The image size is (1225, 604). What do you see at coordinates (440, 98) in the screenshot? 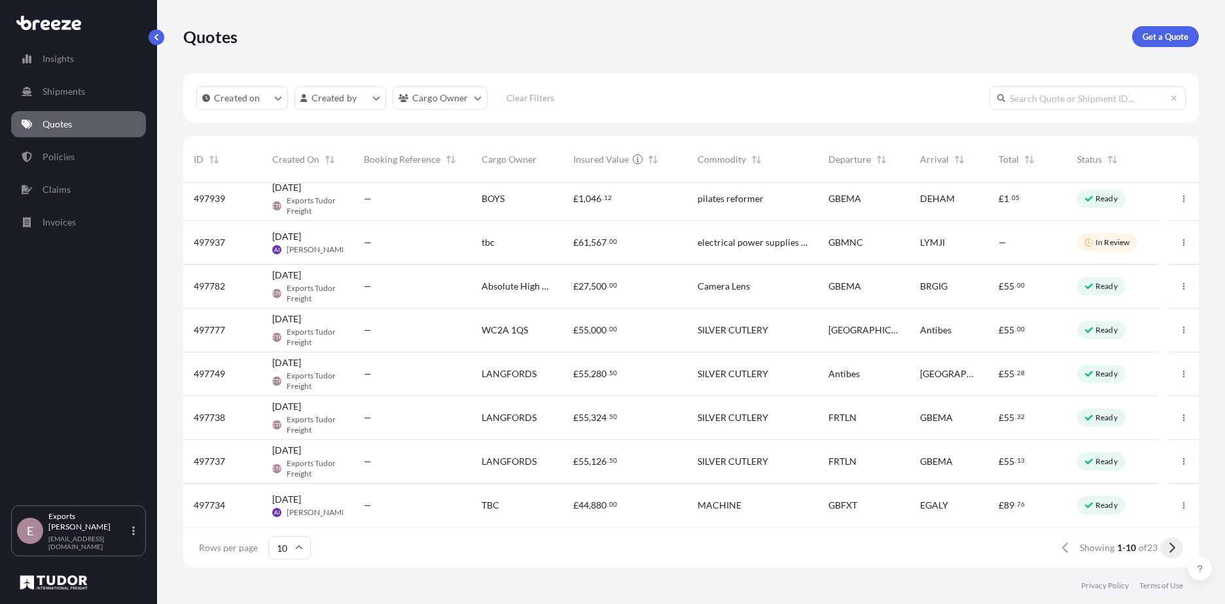
I see `p: Cargo Owner` at bounding box center [440, 98].